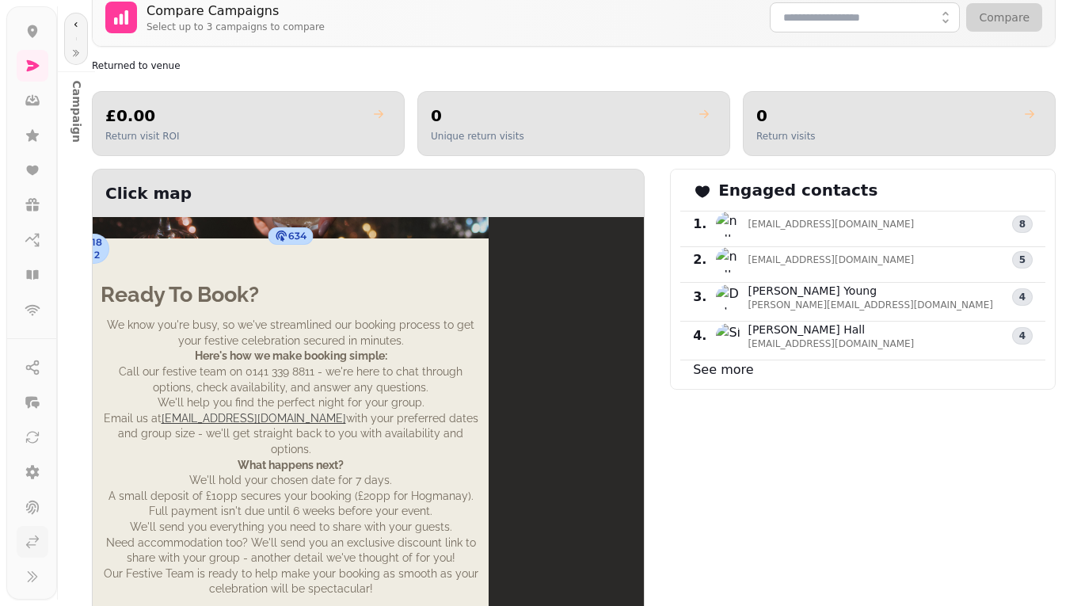 The image size is (1081, 606). I want to click on strong: Here's how we make booking simple:, so click(291, 355).